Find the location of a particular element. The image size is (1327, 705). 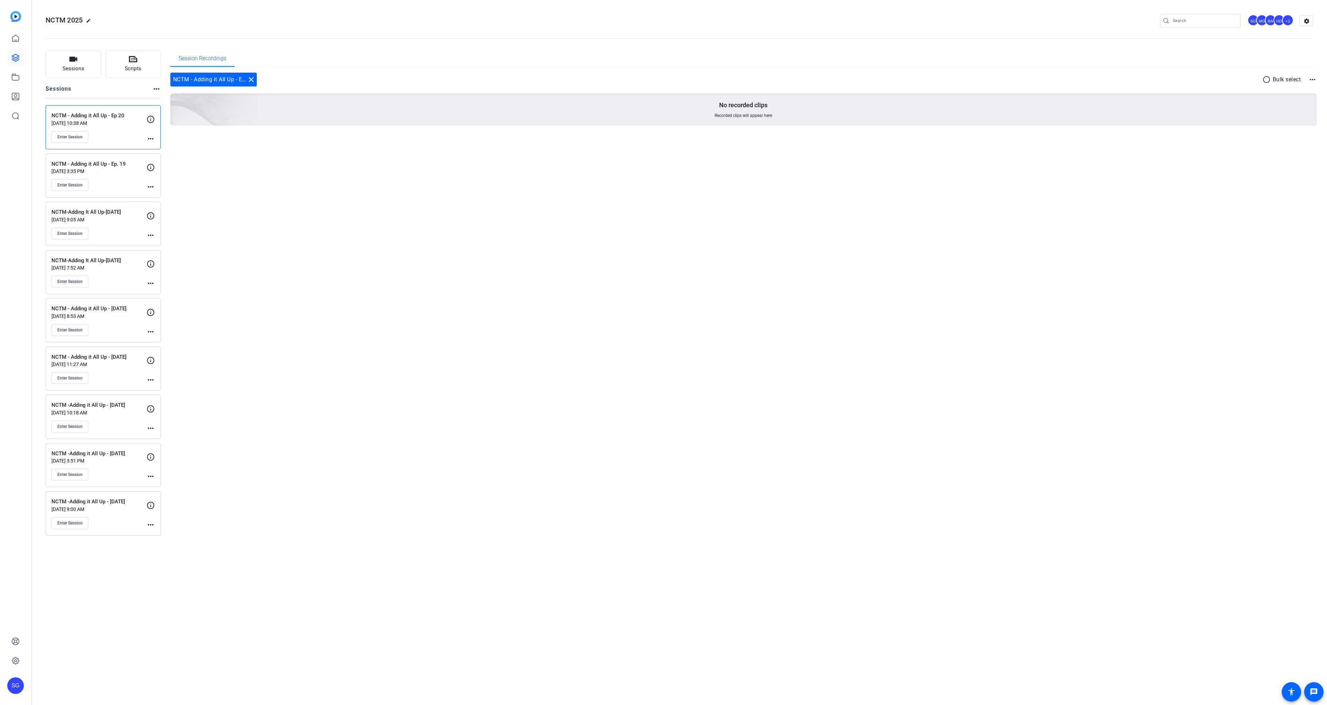

div: MG is located at coordinates (1262, 20).